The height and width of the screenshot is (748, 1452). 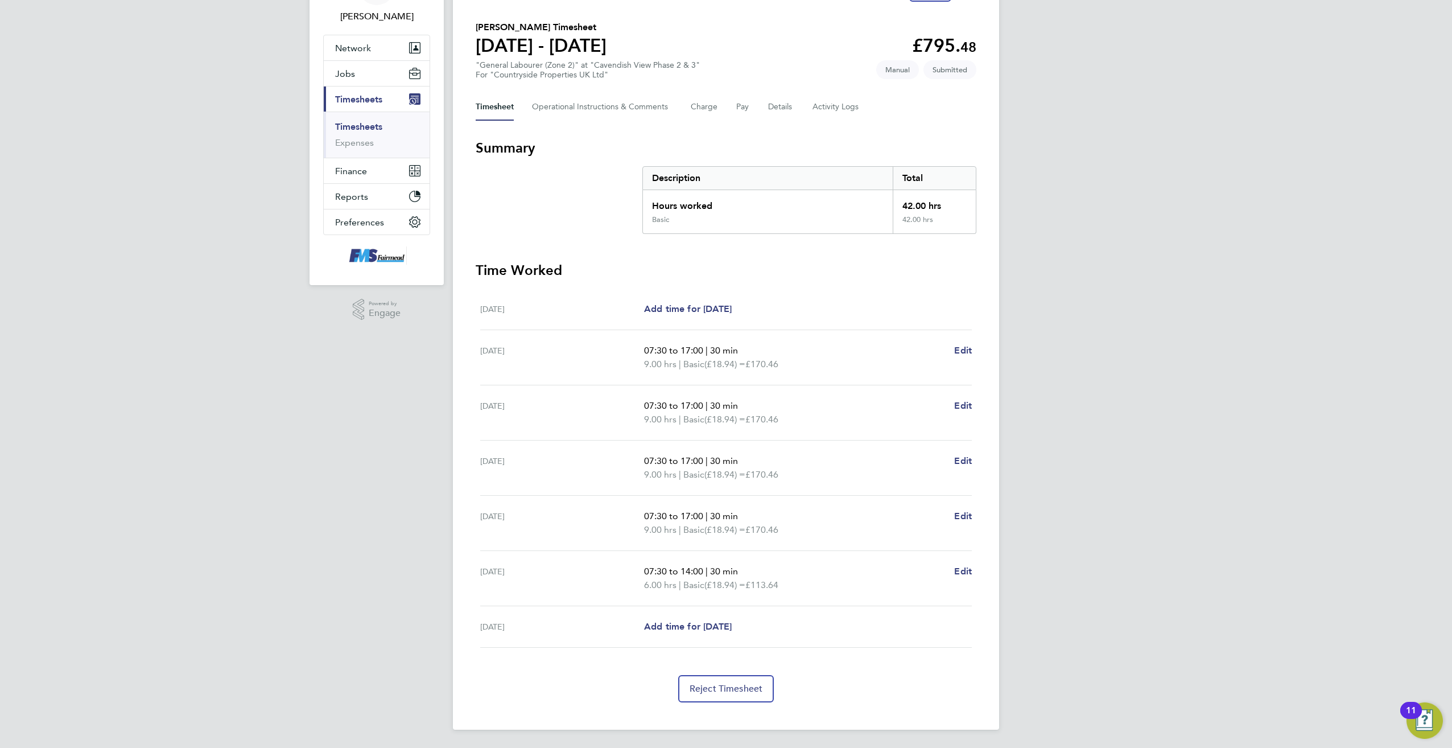 I want to click on button: Details, so click(x=781, y=107).